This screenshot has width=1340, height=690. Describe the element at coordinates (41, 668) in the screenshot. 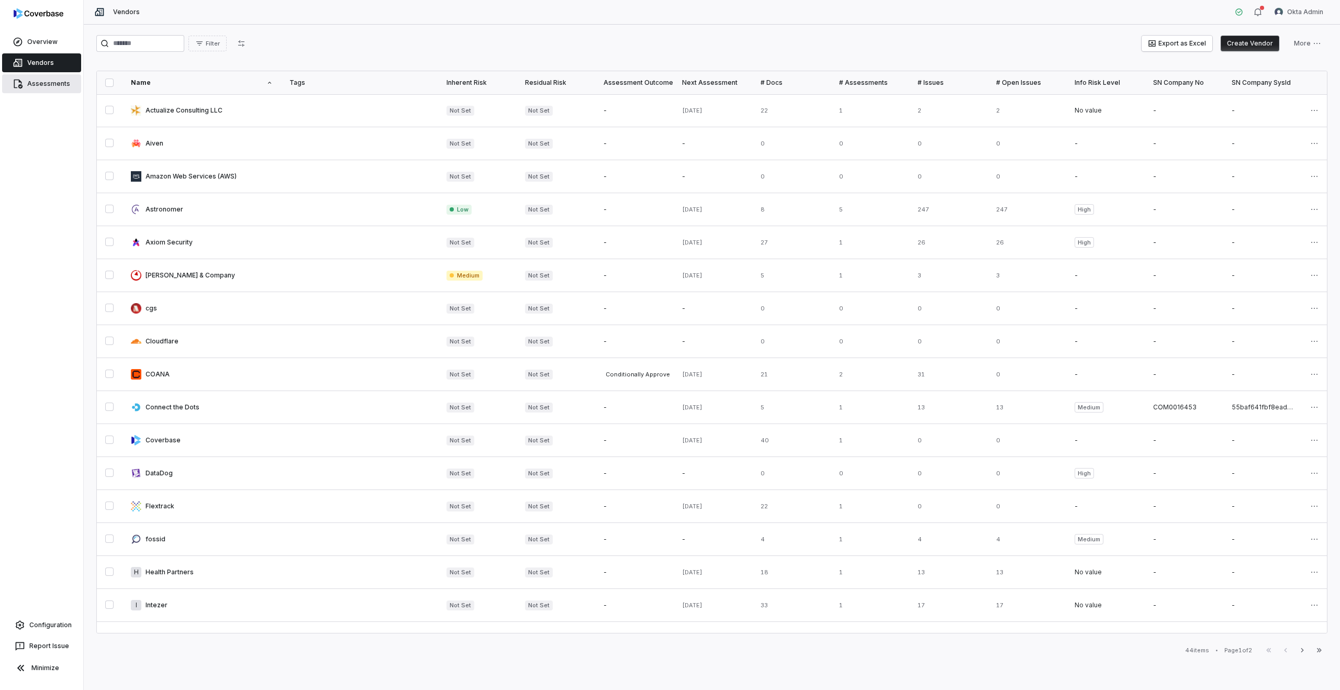

I see `button: Minimize` at that location.